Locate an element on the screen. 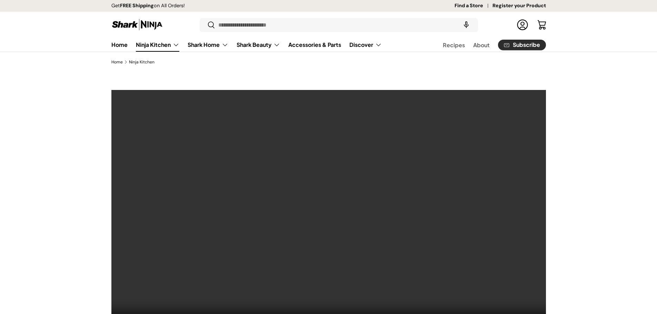 This screenshot has width=657, height=314. nav: Primary is located at coordinates (247, 45).